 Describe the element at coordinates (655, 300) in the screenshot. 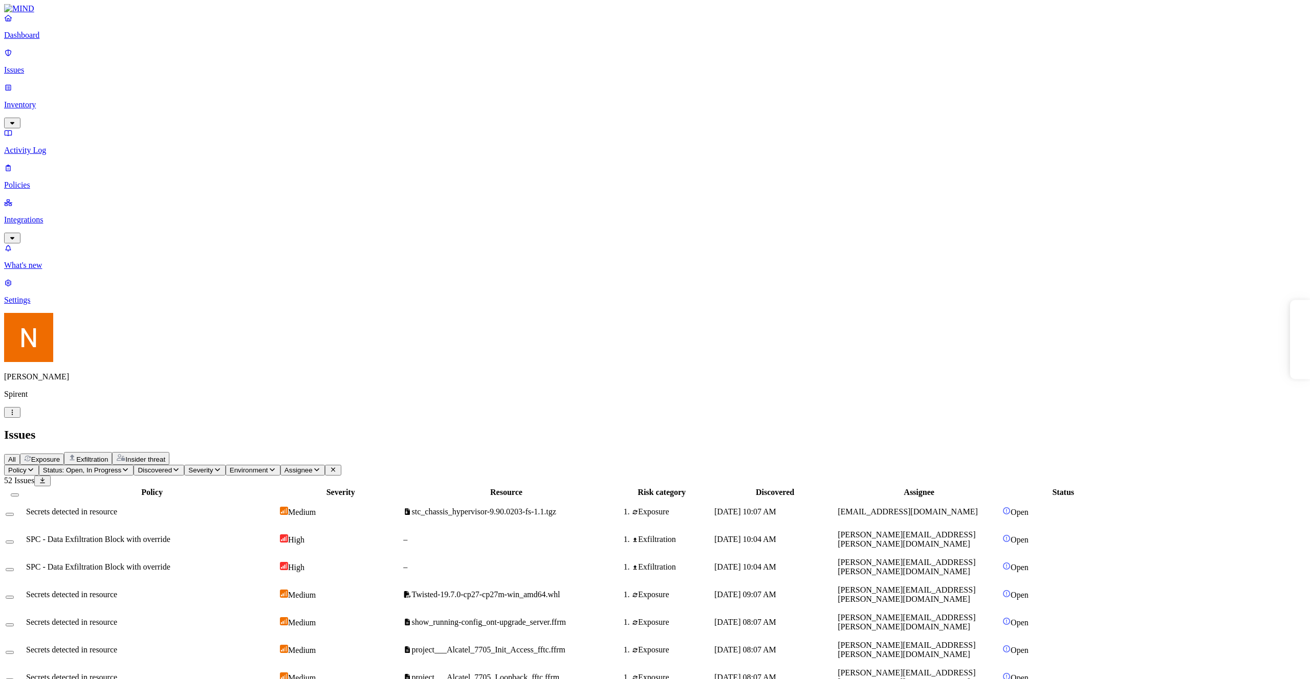

I see `p: Settings` at that location.